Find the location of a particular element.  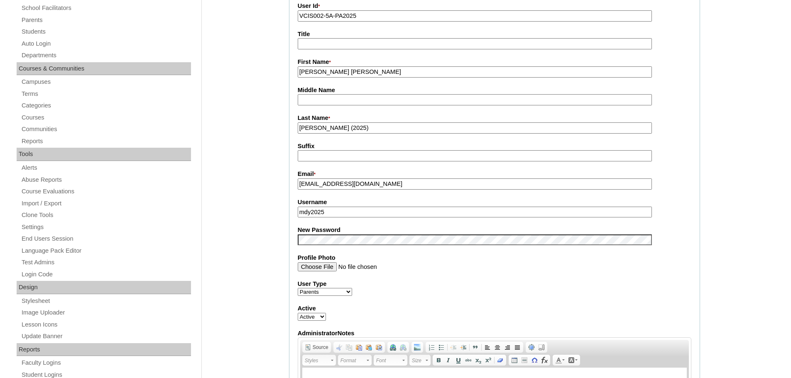

a: Subscript is located at coordinates (478, 360).